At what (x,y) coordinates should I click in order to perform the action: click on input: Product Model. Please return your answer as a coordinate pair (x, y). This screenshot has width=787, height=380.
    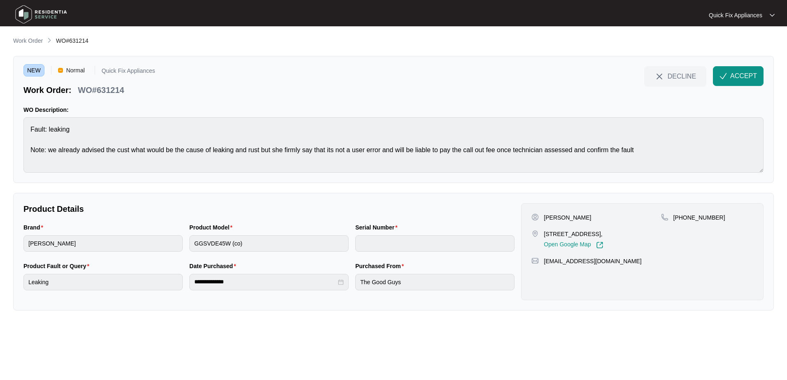
    Looking at the image, I should click on (269, 244).